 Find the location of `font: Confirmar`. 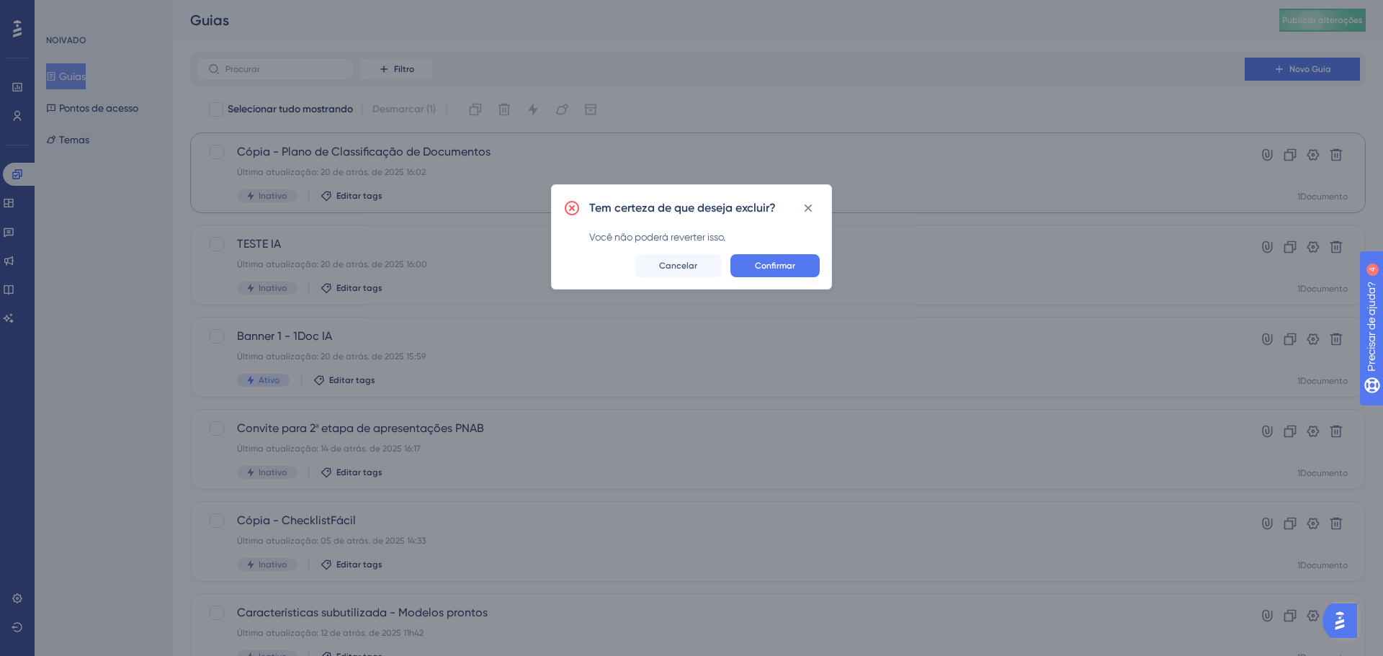

font: Confirmar is located at coordinates (775, 266).